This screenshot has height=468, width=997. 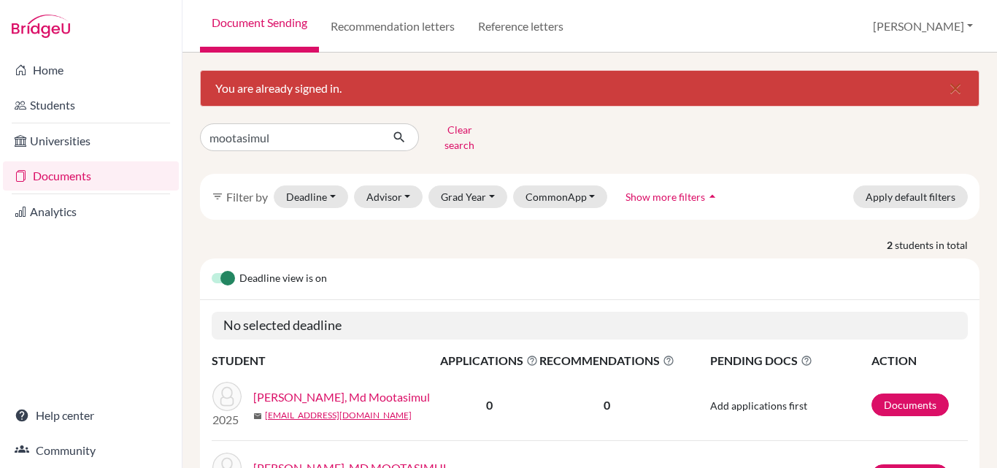 I want to click on b: 0, so click(x=489, y=404).